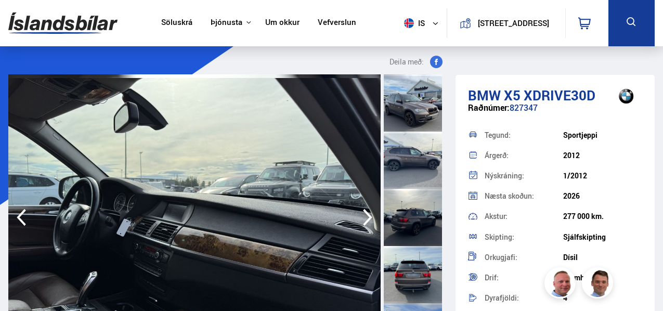 The height and width of the screenshot is (311, 663). I want to click on div: Akstur:, so click(524, 216).